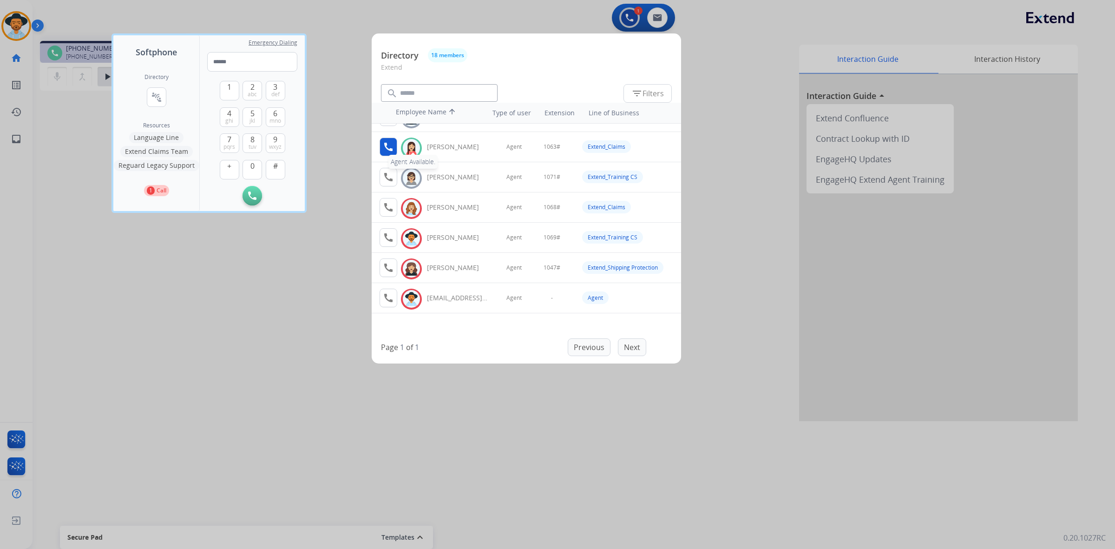 Image resolution: width=1115 pixels, height=549 pixels. What do you see at coordinates (637, 93) in the screenshot?
I see `mat-icon: filter_list` at bounding box center [637, 93].